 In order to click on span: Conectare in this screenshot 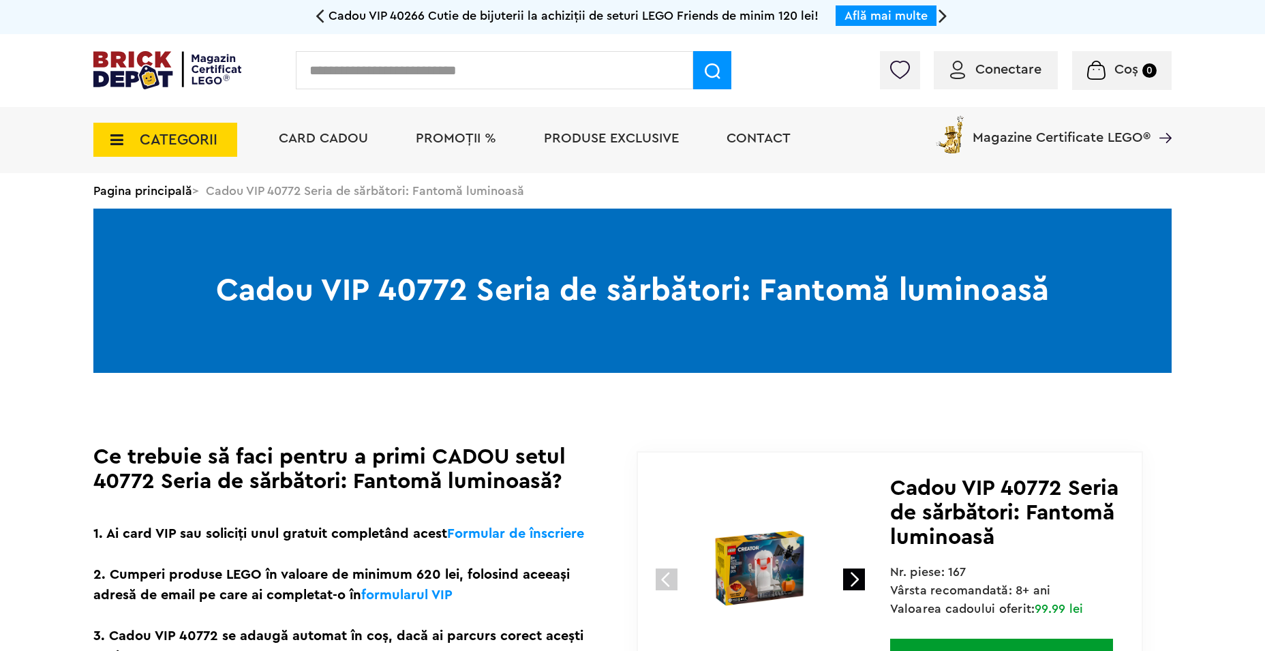, I will do `click(1008, 70)`.